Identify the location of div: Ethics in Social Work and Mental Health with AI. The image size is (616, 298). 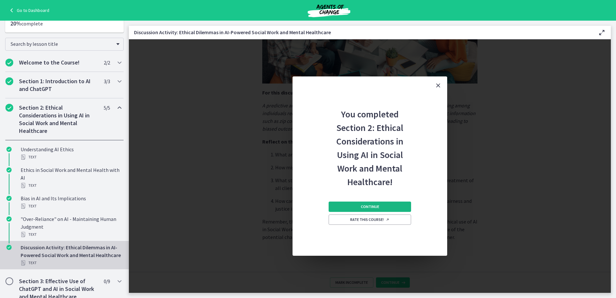
(71, 178).